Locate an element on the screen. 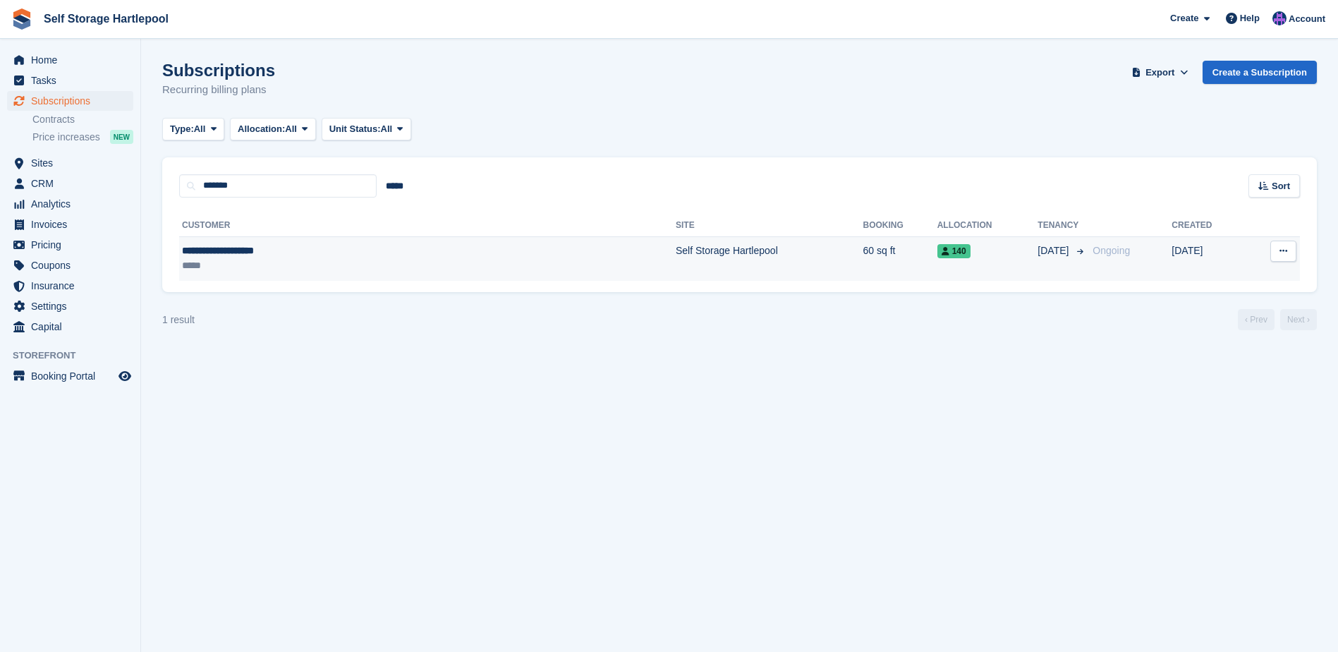  th: Site is located at coordinates (770, 226).